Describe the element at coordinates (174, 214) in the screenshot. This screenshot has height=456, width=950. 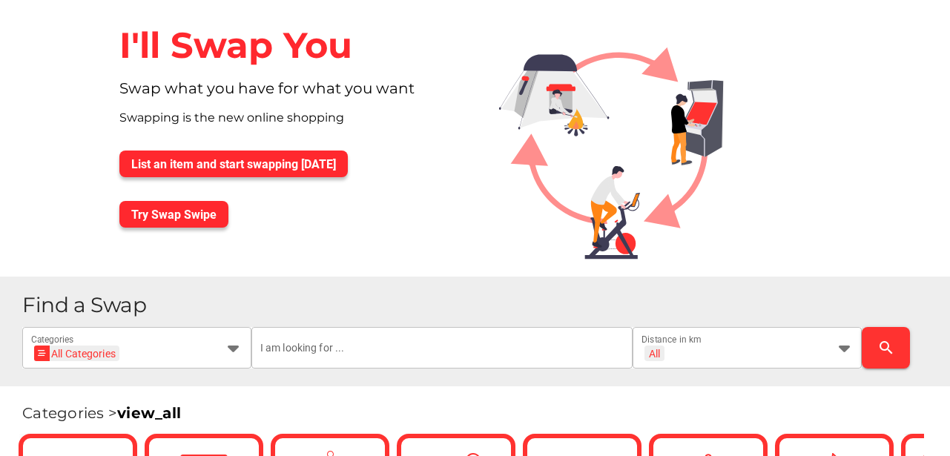
I see `button: Try Swap Swipe` at that location.